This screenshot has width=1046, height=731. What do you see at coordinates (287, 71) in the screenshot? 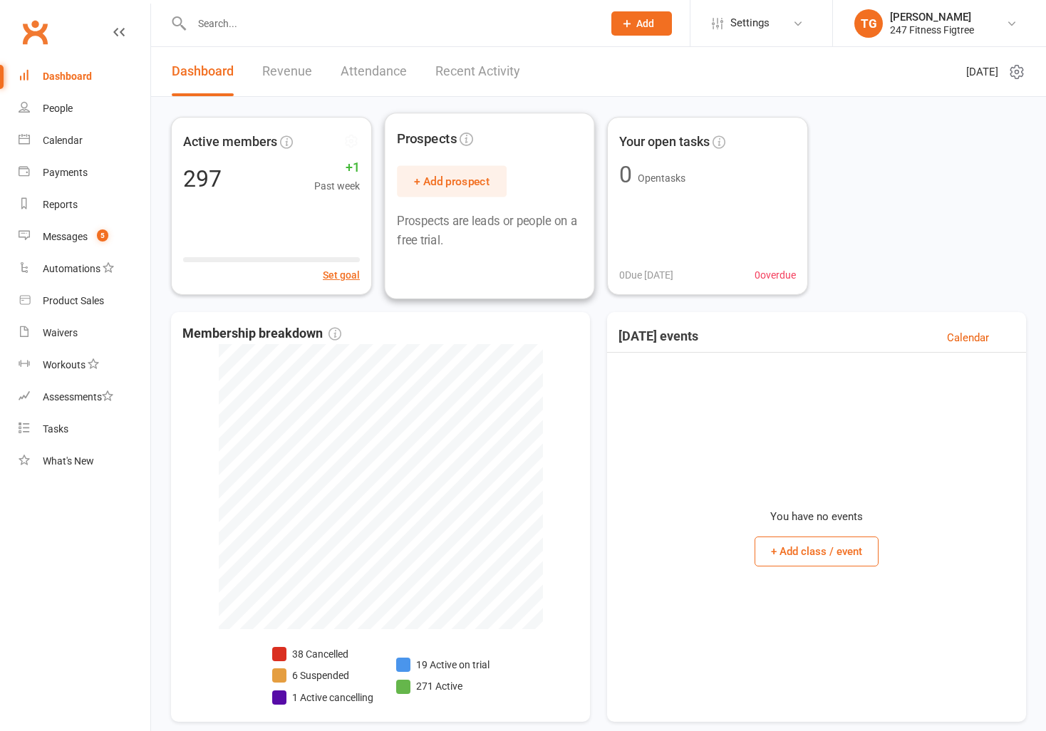
I see `a: Revenue` at bounding box center [287, 71].